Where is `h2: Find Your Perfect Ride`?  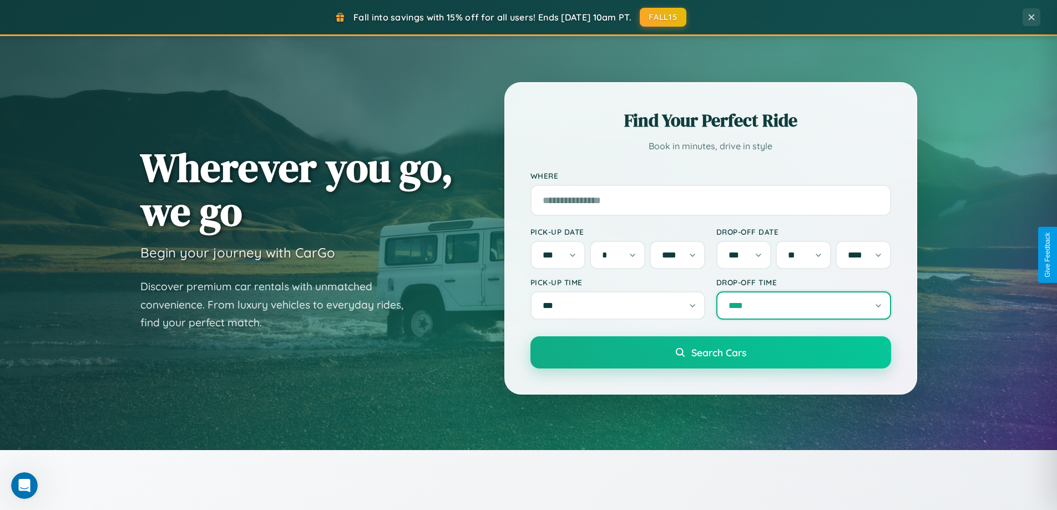
h2: Find Your Perfect Ride is located at coordinates (711, 120).